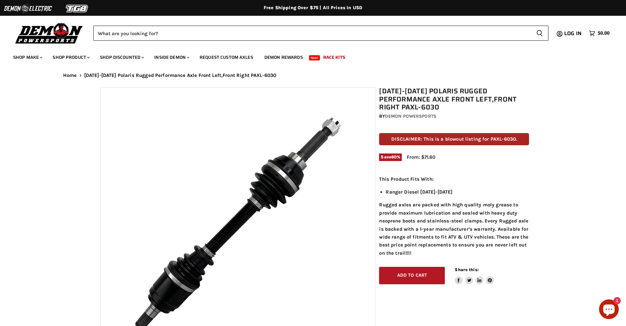 The width and height of the screenshot is (626, 326). I want to click on div: by, so click(454, 116).